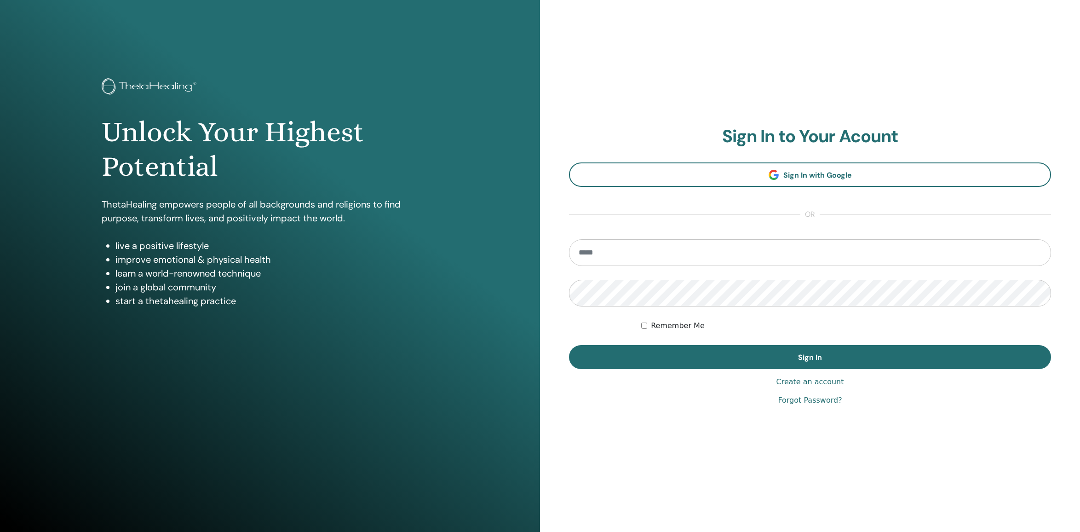 The width and height of the screenshot is (1080, 532). What do you see at coordinates (810, 357) in the screenshot?
I see `button: Sign In` at bounding box center [810, 357].